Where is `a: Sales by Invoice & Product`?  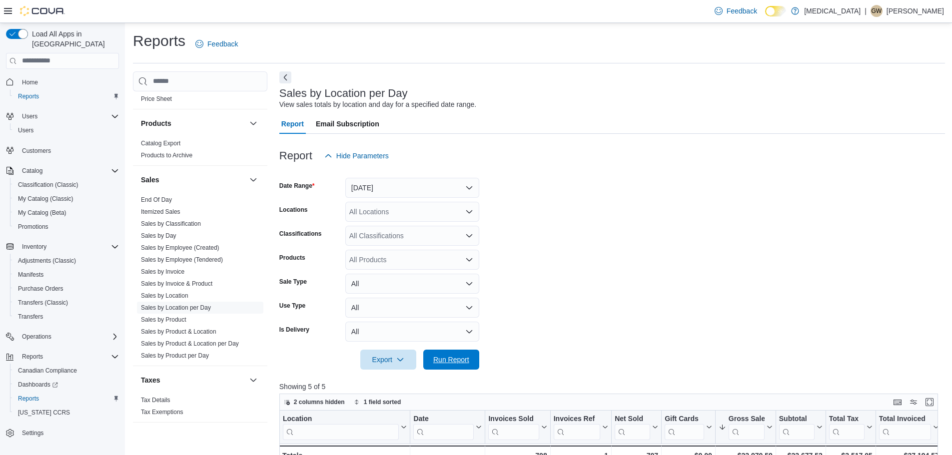 a: Sales by Invoice & Product is located at coordinates (176, 284).